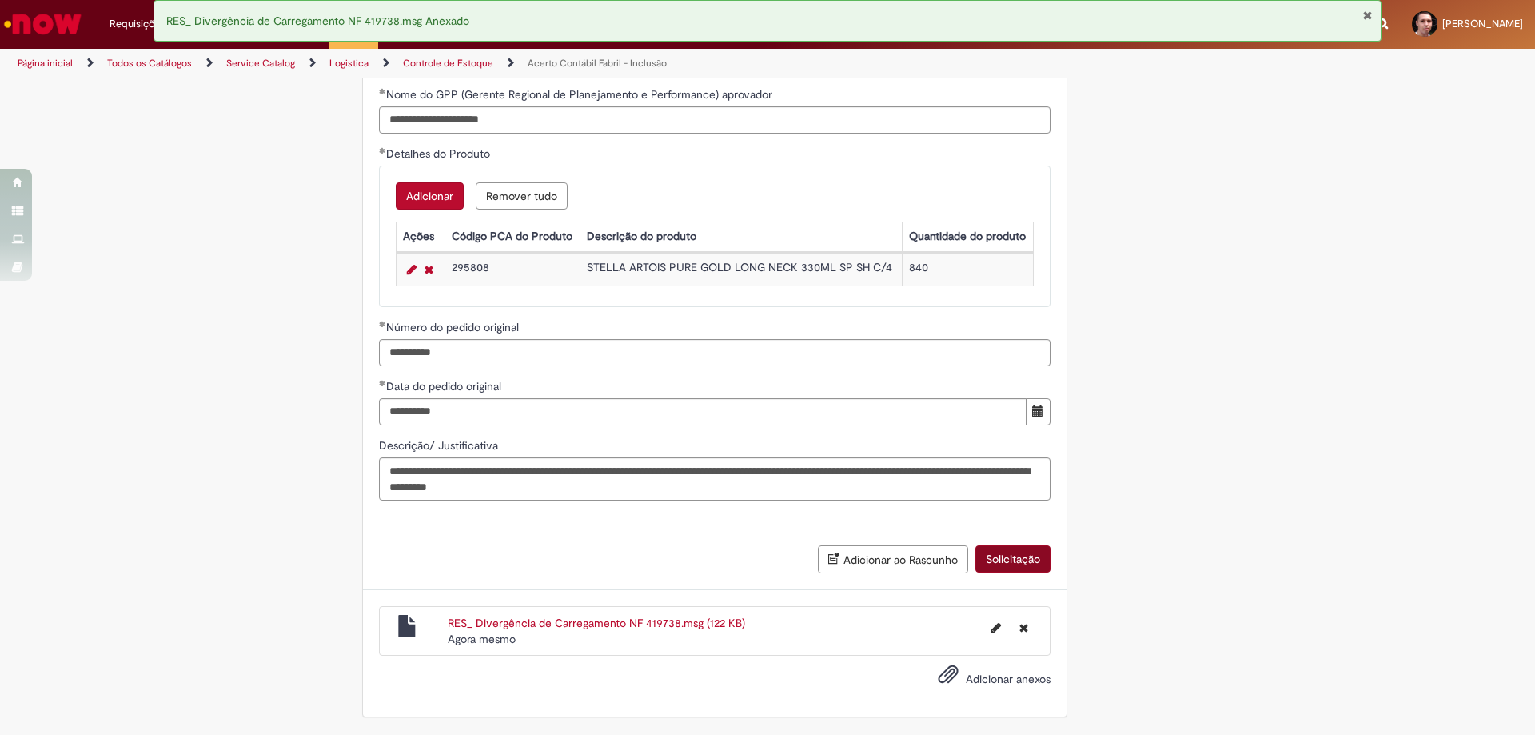 The height and width of the screenshot is (735, 1535). I want to click on a: RES_ Divergência de Carregamento NF 419738.msg (122 KB), so click(597, 623).